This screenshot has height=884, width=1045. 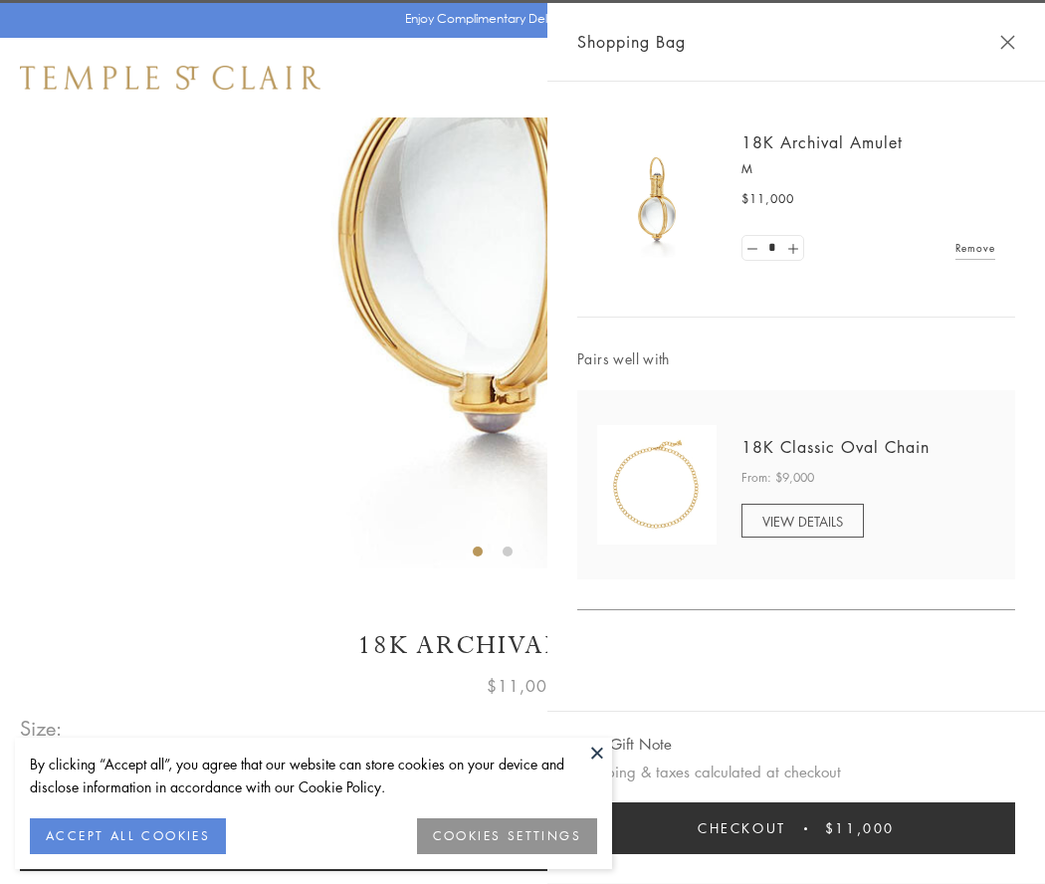 I want to click on button: ACCEPT ALL COOKIES, so click(x=127, y=836).